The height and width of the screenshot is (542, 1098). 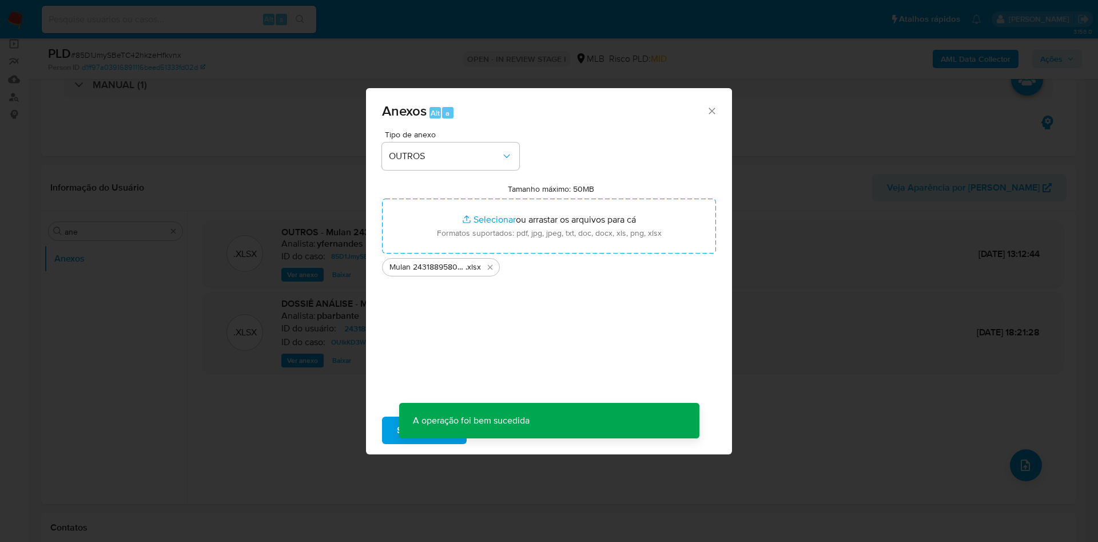 I want to click on button: OUTROS, so click(x=451, y=156).